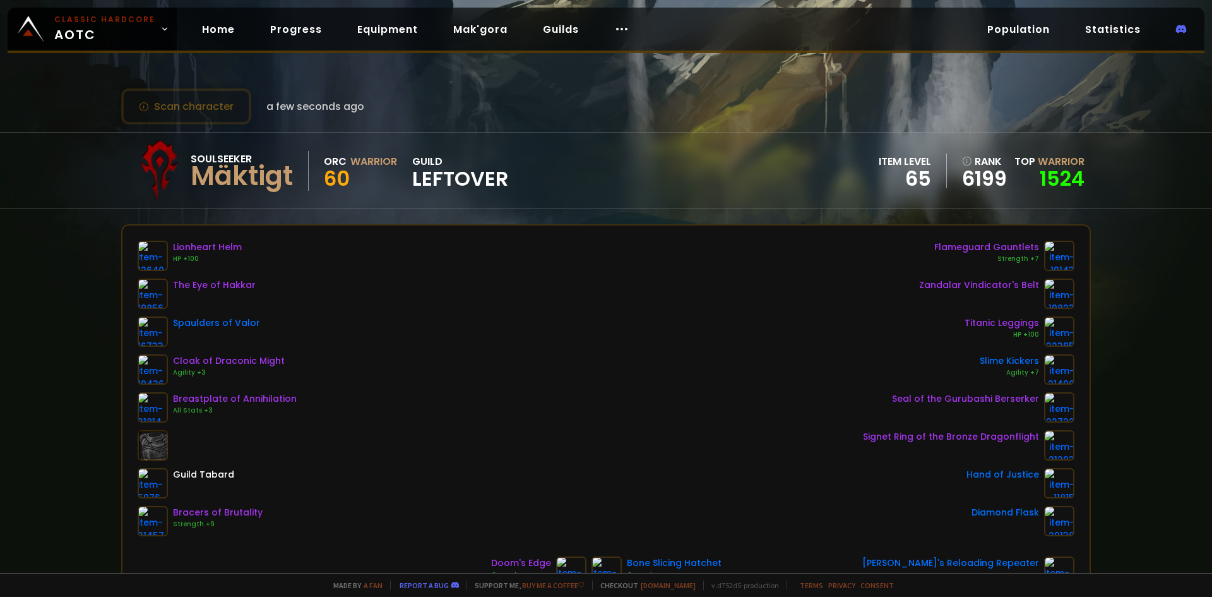  Describe the element at coordinates (153, 369) in the screenshot. I see `img: item-19436` at that location.